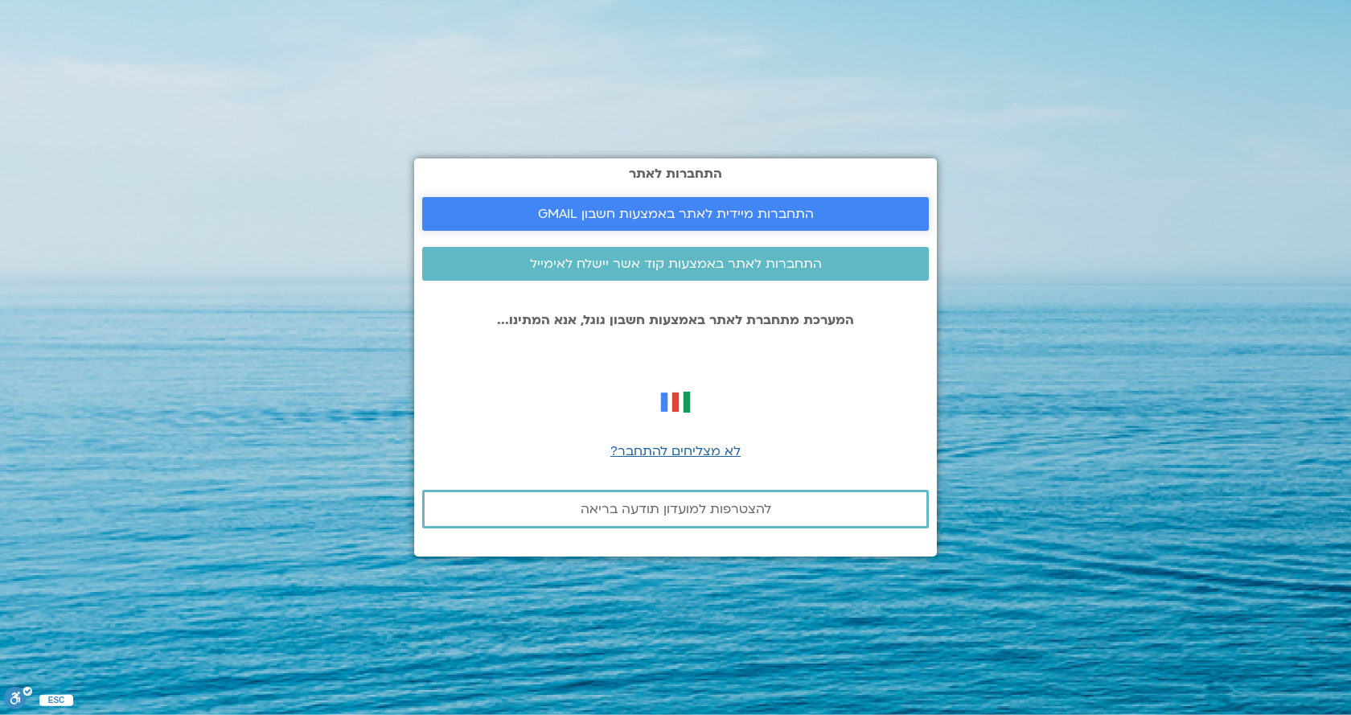 The image size is (1351, 715). I want to click on span: התחברות לאתר באמצעות קוד אשר יישלח לאימייל, so click(676, 264).